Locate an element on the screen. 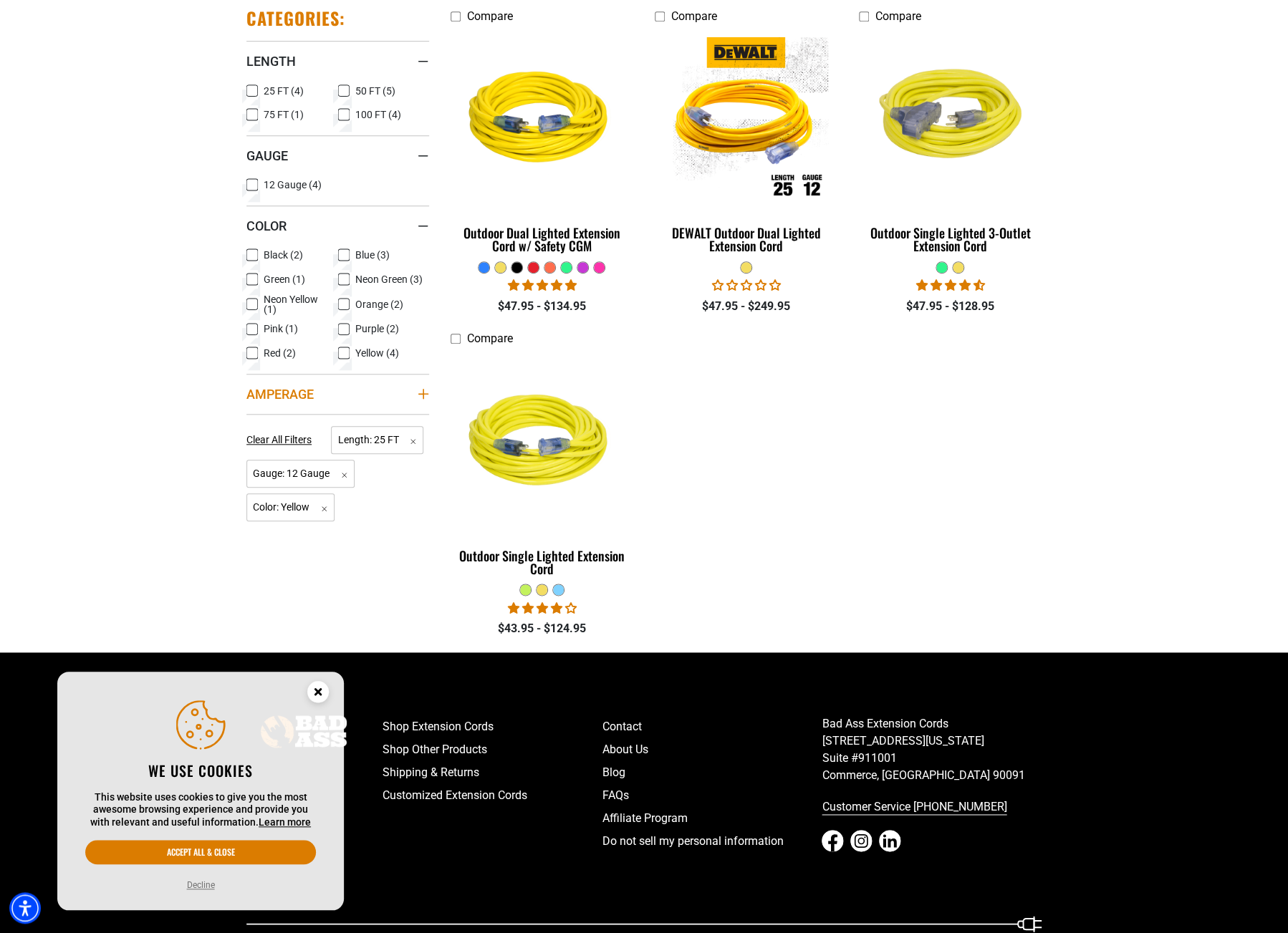 This screenshot has width=1288, height=933. a: Do not sell my personal information is located at coordinates (712, 842).